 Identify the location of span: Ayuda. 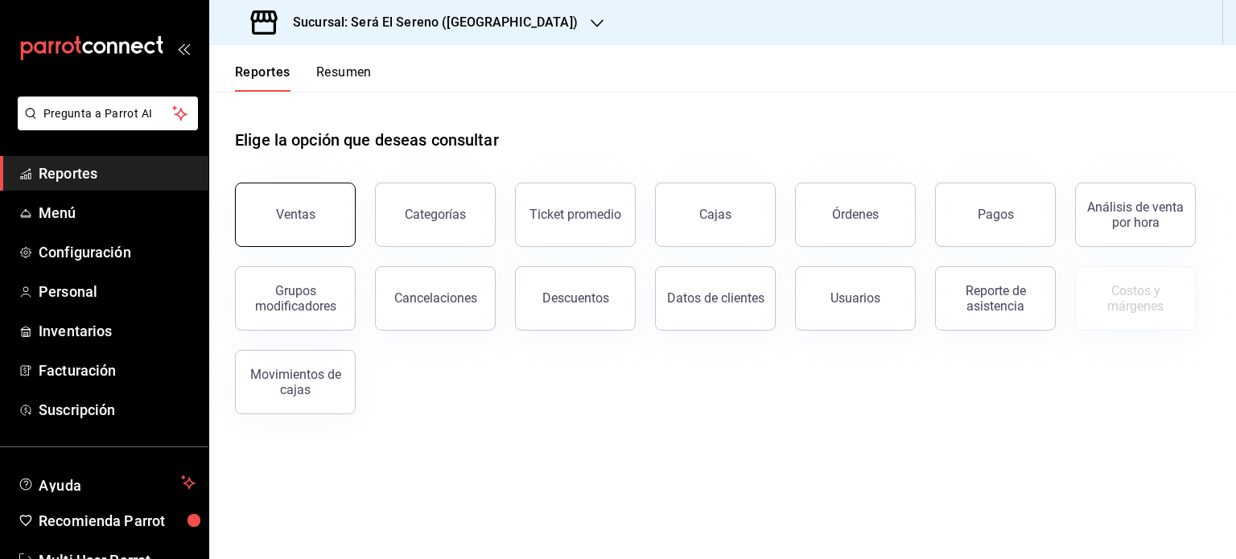
(106, 483).